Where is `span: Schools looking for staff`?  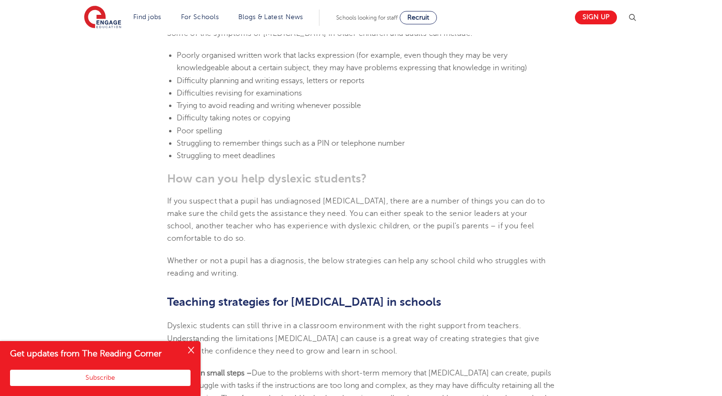 span: Schools looking for staff is located at coordinates (367, 18).